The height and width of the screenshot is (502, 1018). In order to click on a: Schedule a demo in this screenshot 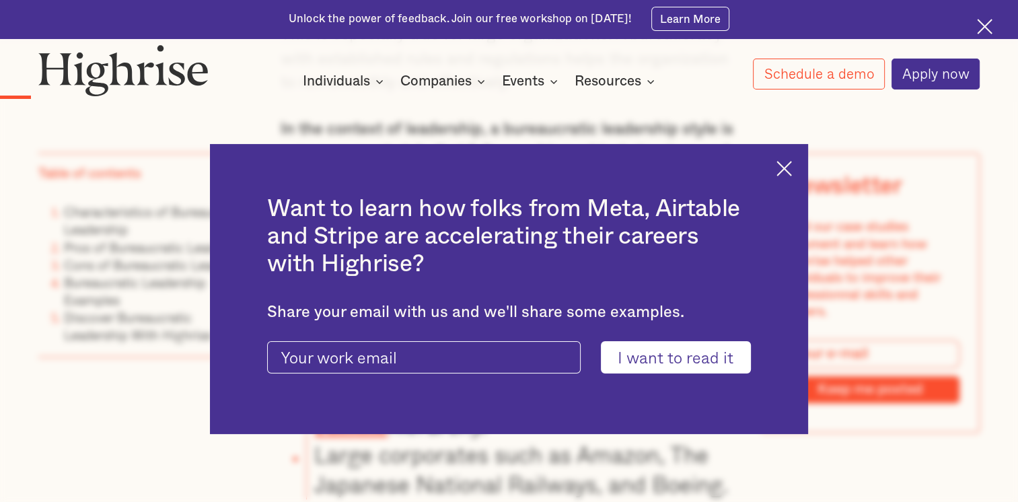, I will do `click(819, 74)`.